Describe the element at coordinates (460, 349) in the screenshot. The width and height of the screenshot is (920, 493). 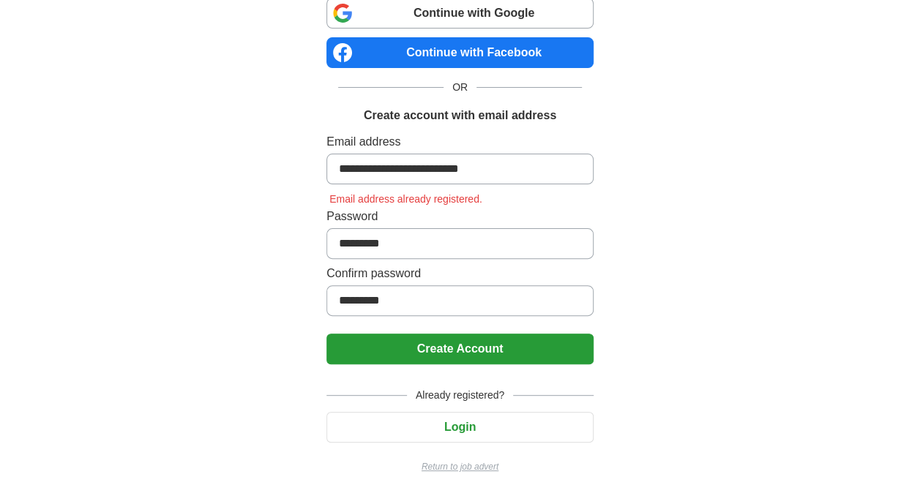
I see `button: Create Account` at that location.